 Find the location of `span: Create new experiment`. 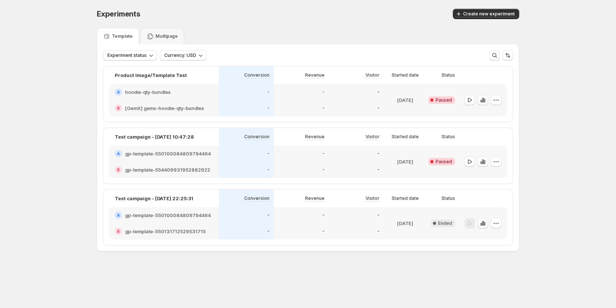

span: Create new experiment is located at coordinates (489, 14).